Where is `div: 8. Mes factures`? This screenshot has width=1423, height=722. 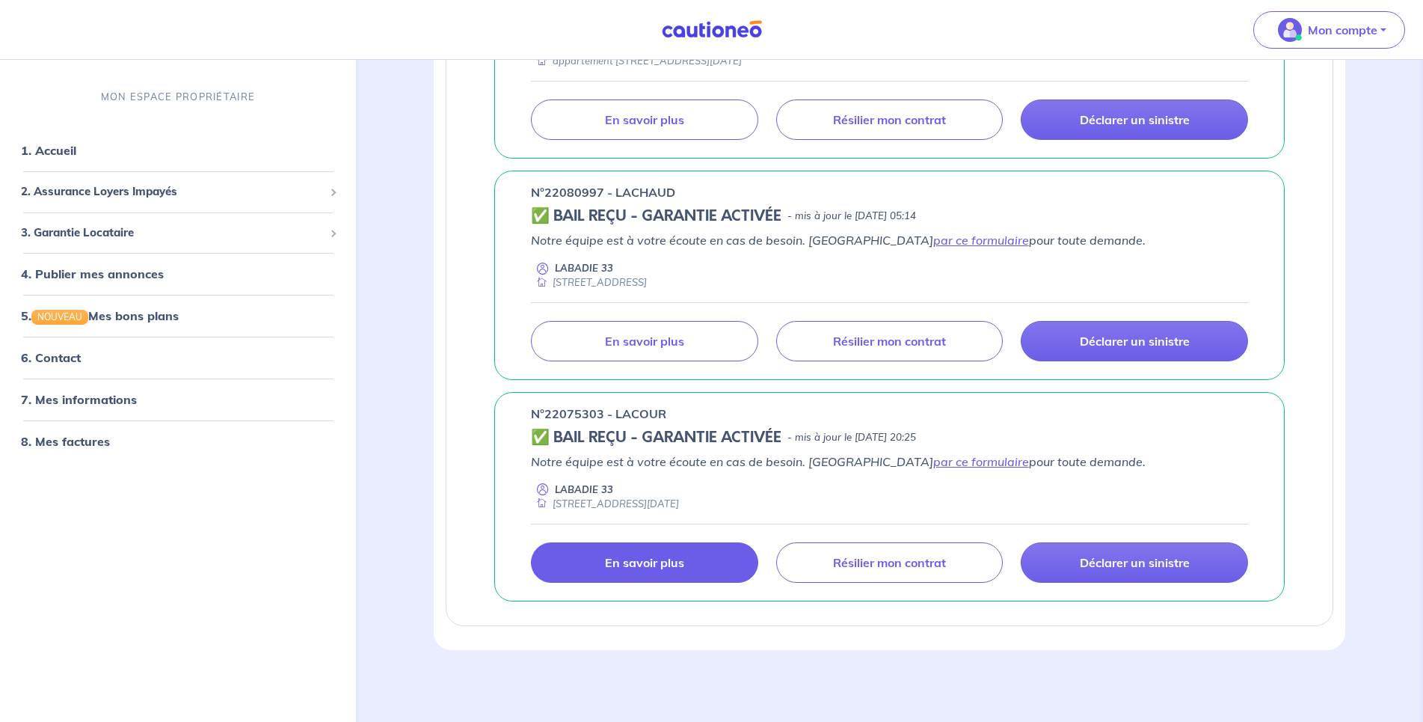
div: 8. Mes factures is located at coordinates (178, 441).